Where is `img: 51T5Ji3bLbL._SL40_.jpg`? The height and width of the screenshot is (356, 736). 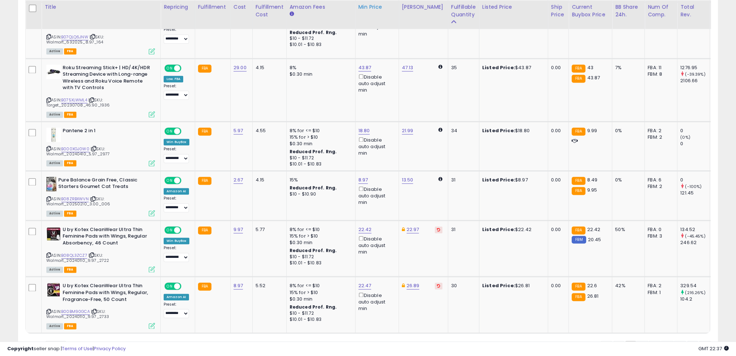
img: 51T5Ji3bLbL._SL40_.jpg is located at coordinates (51, 184).